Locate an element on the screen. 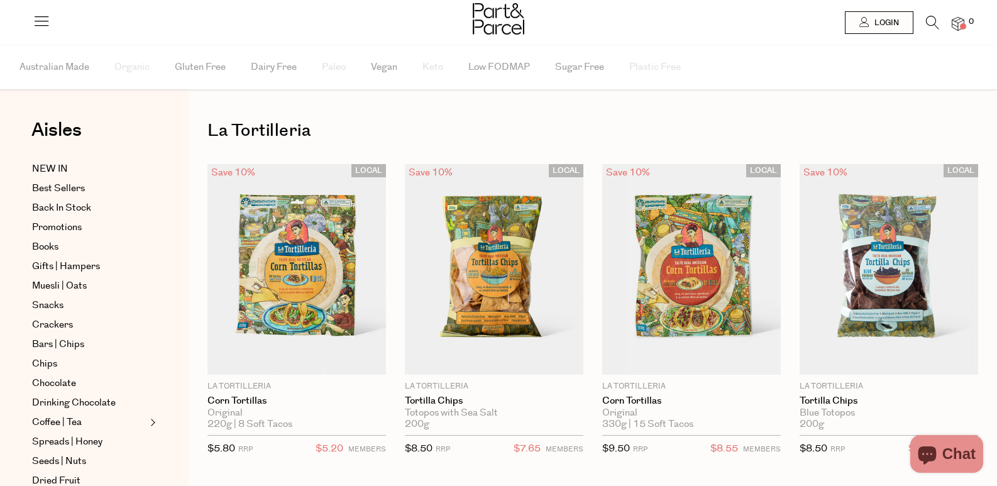  span: NEW IN is located at coordinates (50, 169).